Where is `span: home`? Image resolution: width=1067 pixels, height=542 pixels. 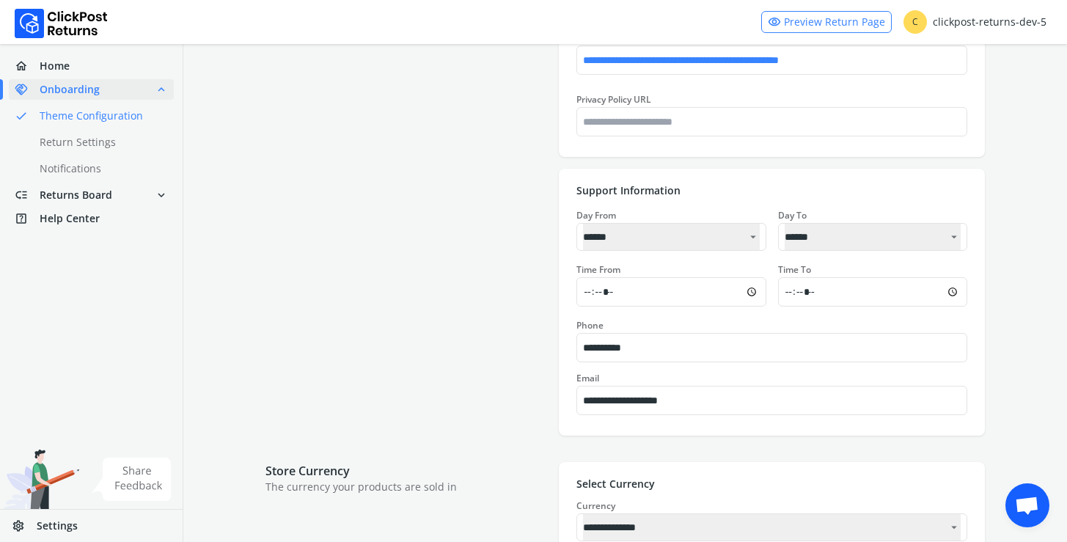
span: home is located at coordinates (27, 66).